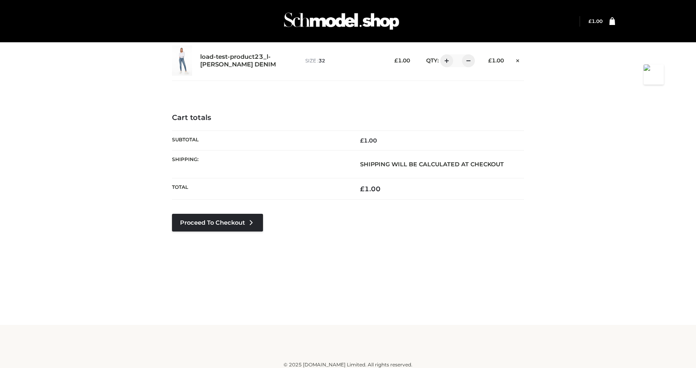  What do you see at coordinates (260, 189) in the screenshot?
I see `th: Total` at bounding box center [260, 189].